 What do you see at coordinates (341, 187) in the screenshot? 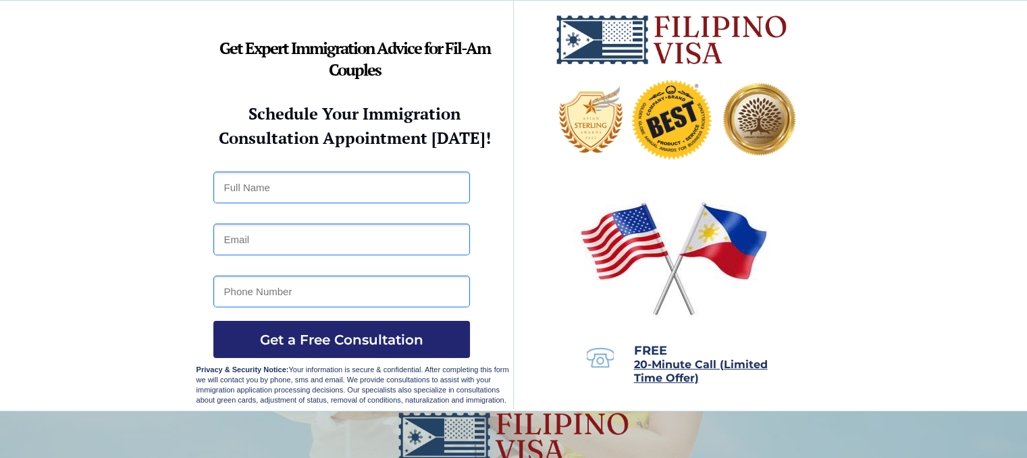
I see `input: Full Name` at bounding box center [341, 187].